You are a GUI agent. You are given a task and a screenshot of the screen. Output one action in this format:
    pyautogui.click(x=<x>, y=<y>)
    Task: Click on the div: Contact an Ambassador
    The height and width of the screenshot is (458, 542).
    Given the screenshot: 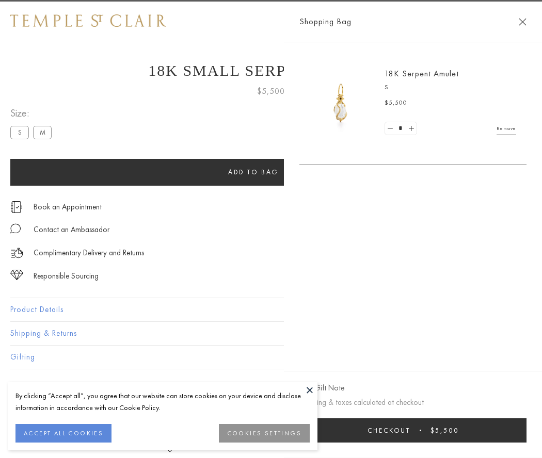 What is the action you would take?
    pyautogui.click(x=71, y=230)
    